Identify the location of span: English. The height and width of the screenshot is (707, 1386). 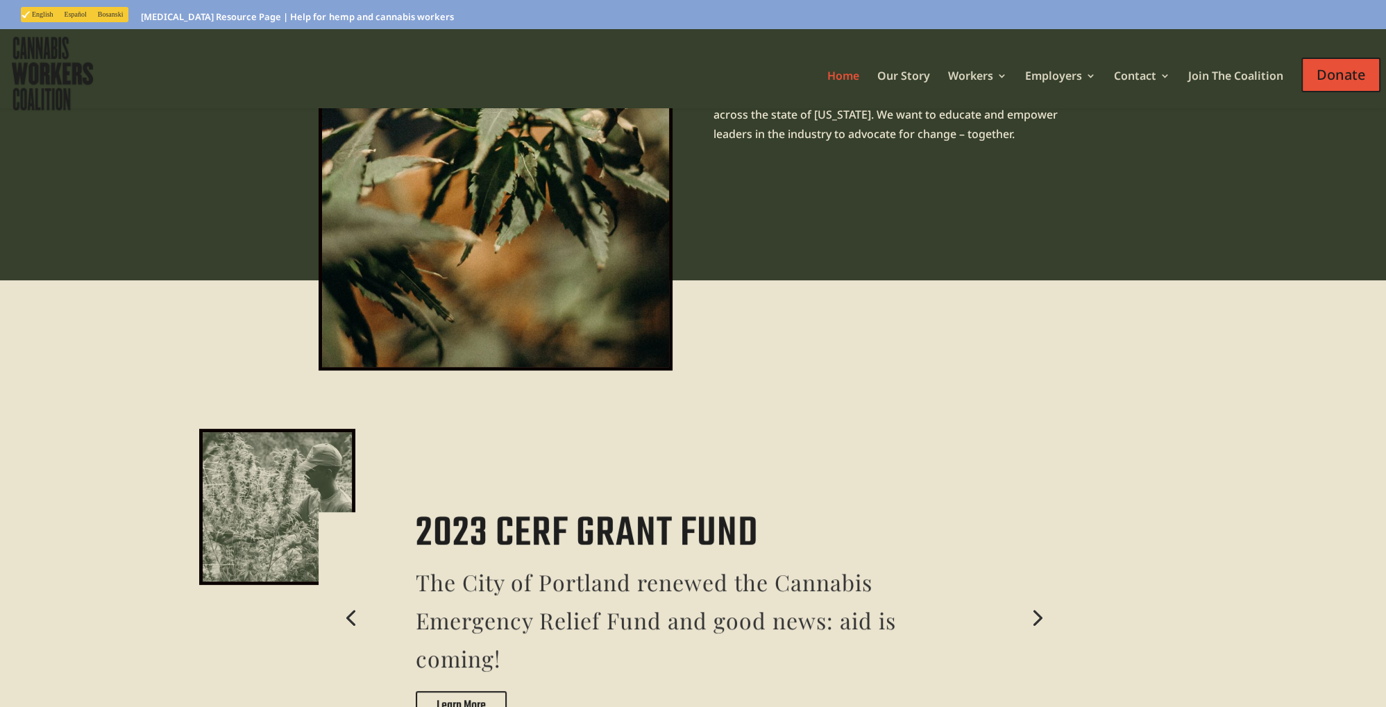
(42, 14).